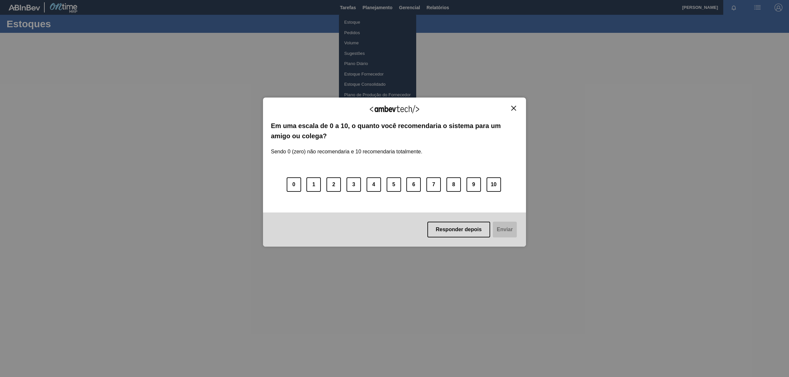  I want to click on label: Em uma escala de 0 a 10, o quanto você recomendaria o sistema para um amigo ou colega?, so click(394, 131).